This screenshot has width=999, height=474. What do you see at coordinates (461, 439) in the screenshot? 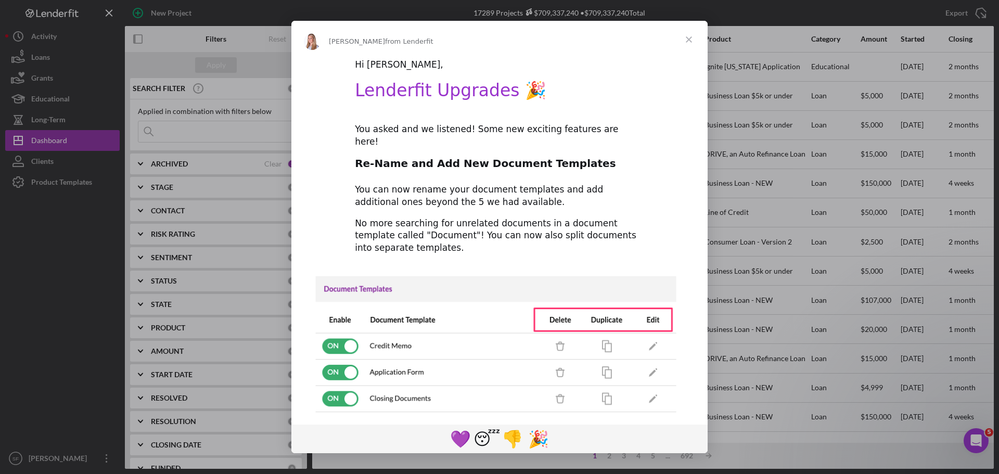
I see `span: purple heart reaction` at bounding box center [461, 439].